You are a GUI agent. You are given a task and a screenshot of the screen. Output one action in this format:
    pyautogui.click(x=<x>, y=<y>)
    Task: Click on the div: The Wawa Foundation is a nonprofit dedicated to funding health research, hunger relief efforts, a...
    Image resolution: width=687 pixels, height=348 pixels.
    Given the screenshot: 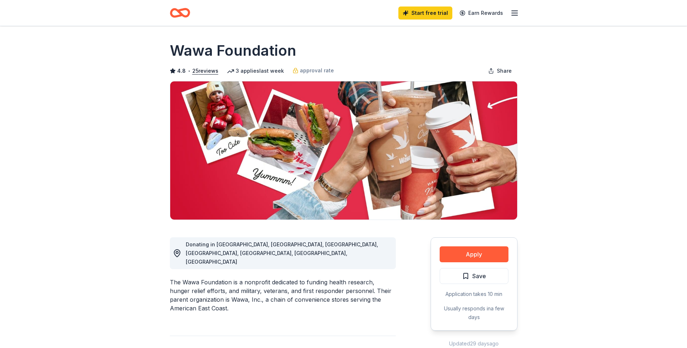 What is the action you would take?
    pyautogui.click(x=283, y=295)
    